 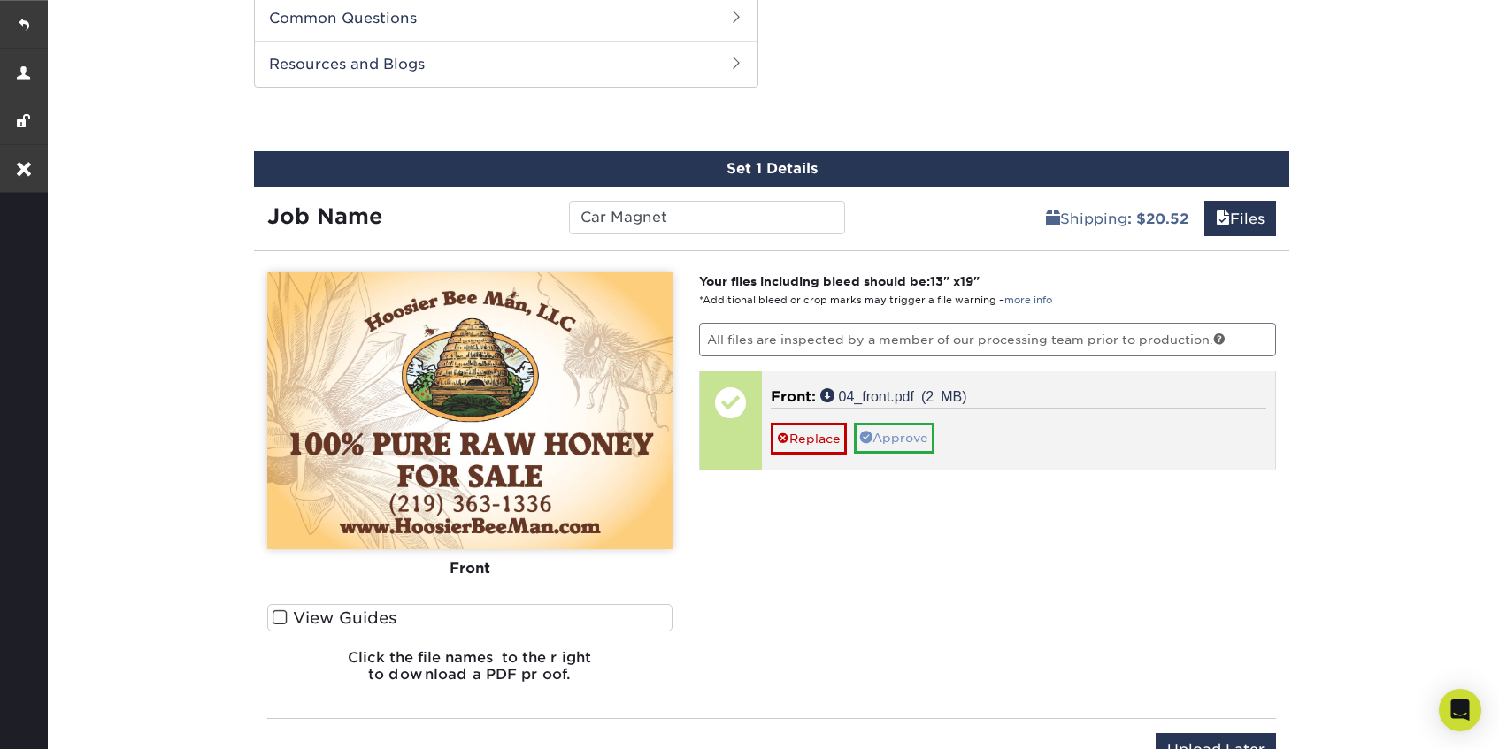 What do you see at coordinates (1157, 218) in the screenshot?
I see `b: : $20.52` at bounding box center [1157, 218].